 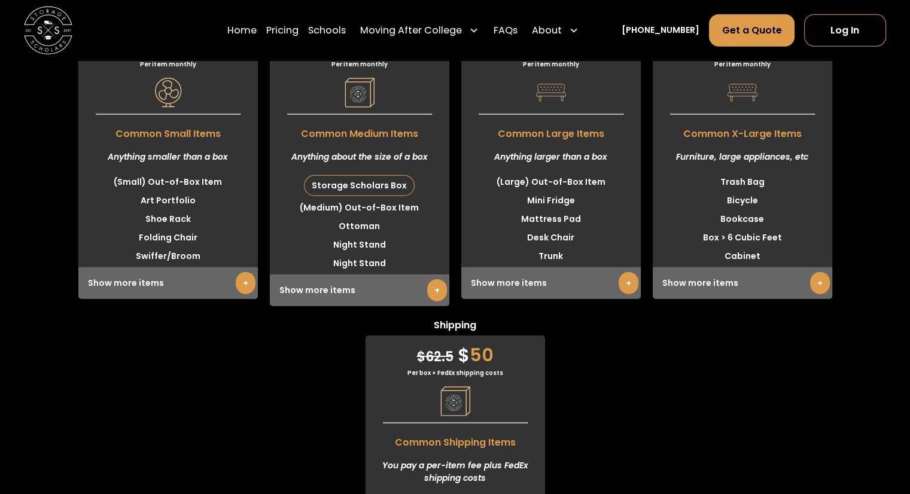 I want to click on span: Common Shipping Items, so click(x=455, y=440).